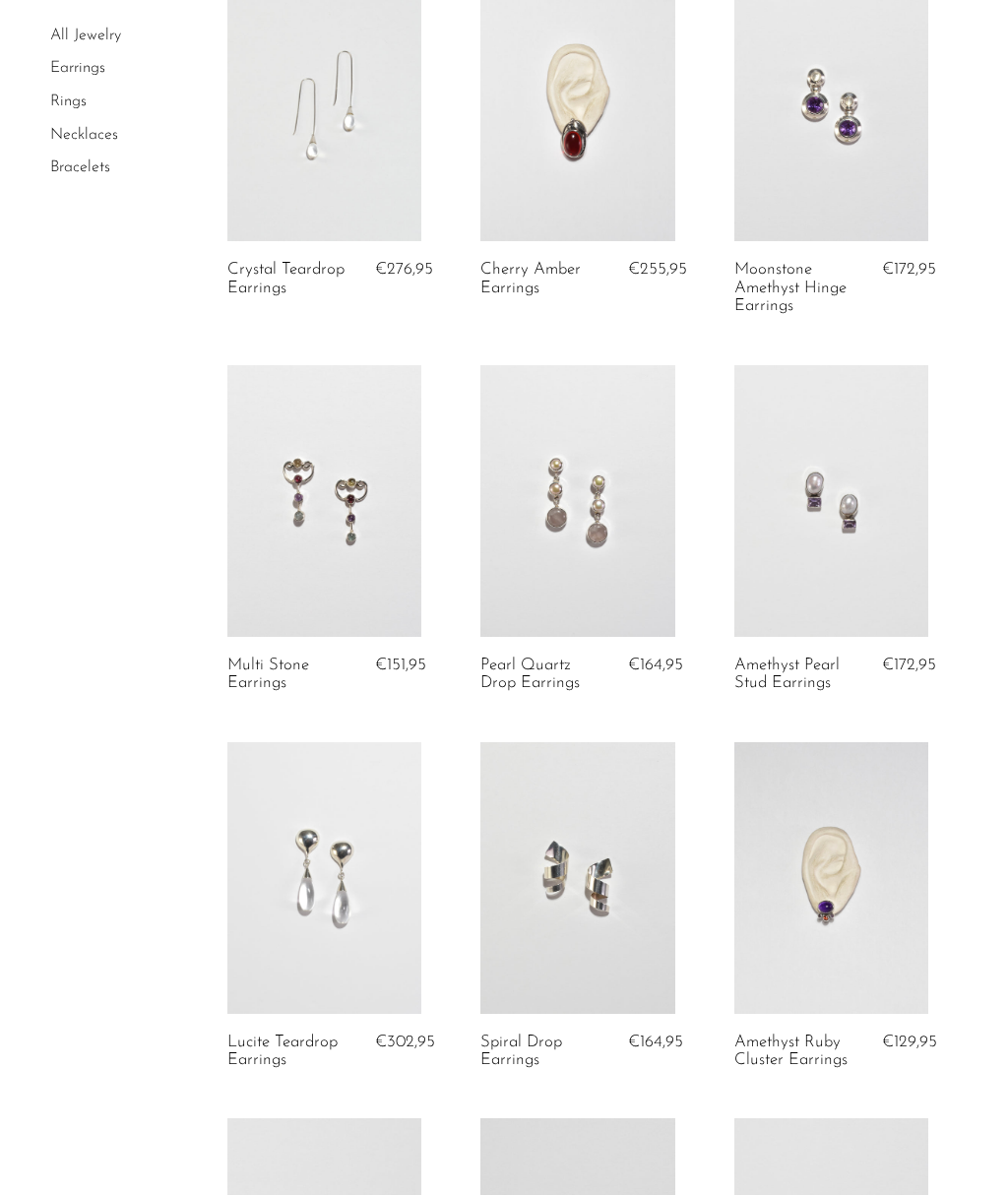 This screenshot has width=1008, height=1195. Describe the element at coordinates (404, 269) in the screenshot. I see `span: €276,95` at that location.